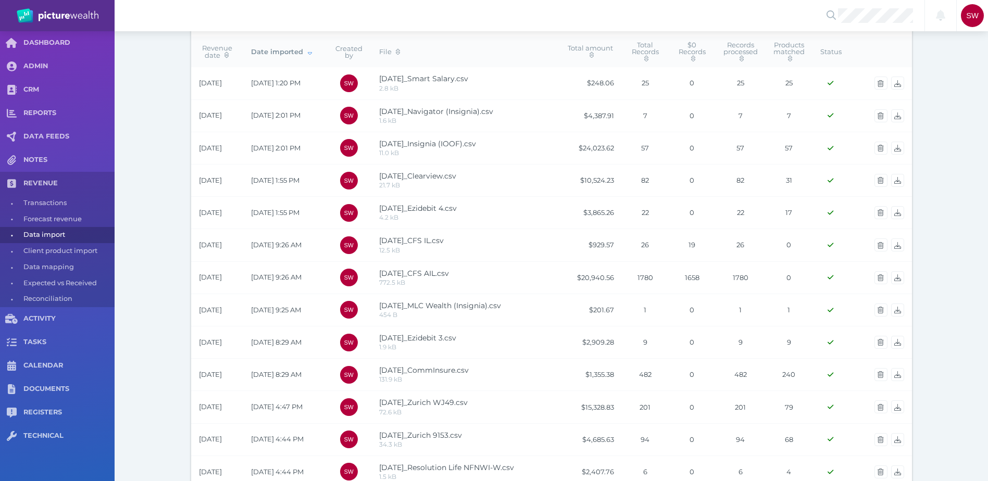 This screenshot has width=988, height=481. I want to click on span: TASKS, so click(69, 342).